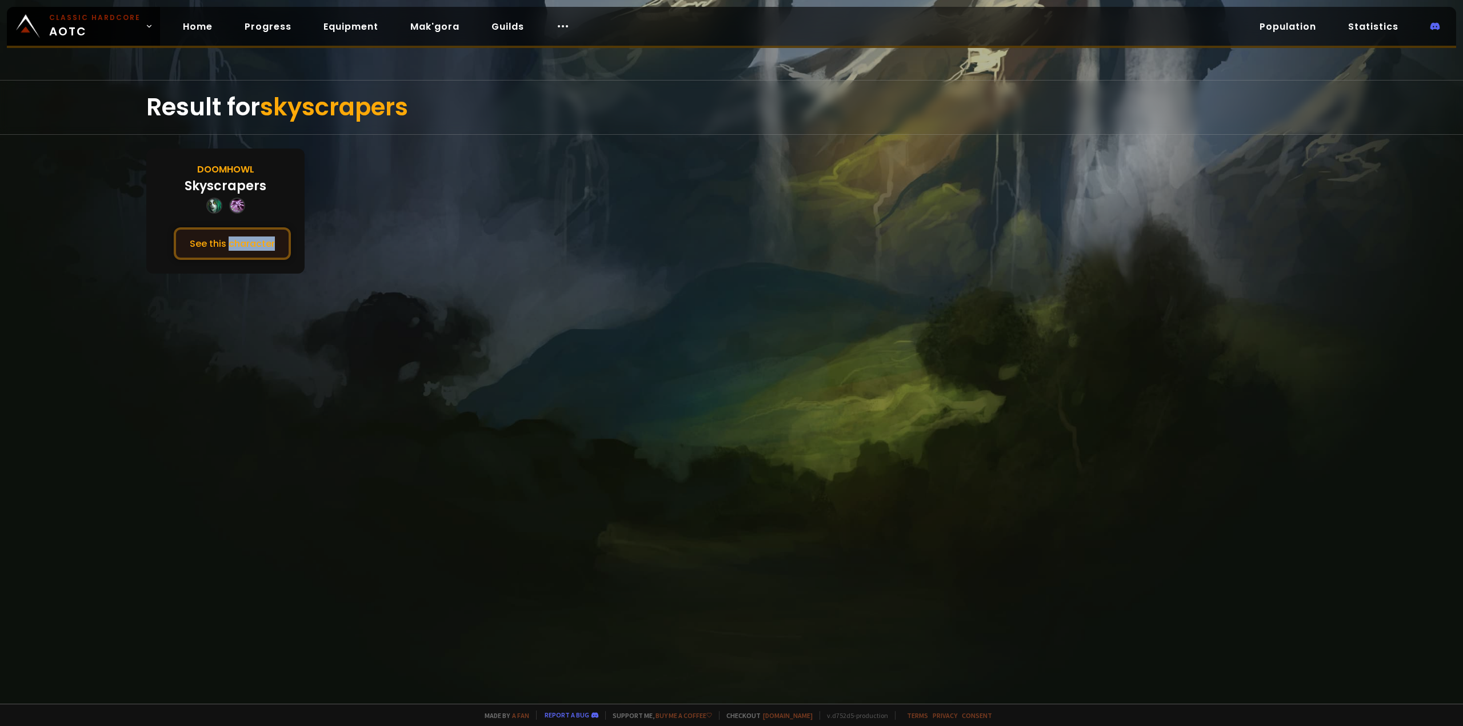 This screenshot has width=1463, height=726. Describe the element at coordinates (95, 18) in the screenshot. I see `small: Classic Hardcore` at that location.